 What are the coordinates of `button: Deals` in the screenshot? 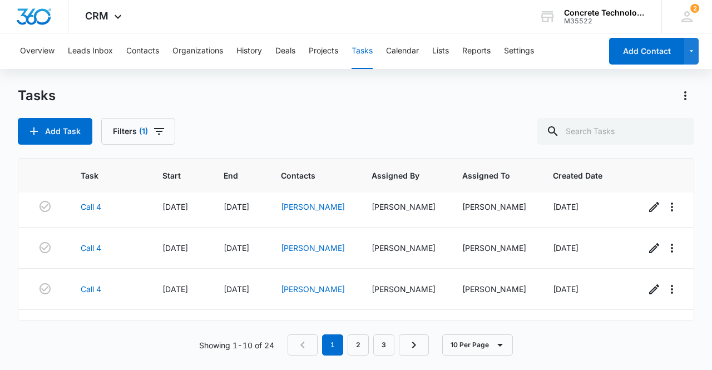 It's located at (285, 51).